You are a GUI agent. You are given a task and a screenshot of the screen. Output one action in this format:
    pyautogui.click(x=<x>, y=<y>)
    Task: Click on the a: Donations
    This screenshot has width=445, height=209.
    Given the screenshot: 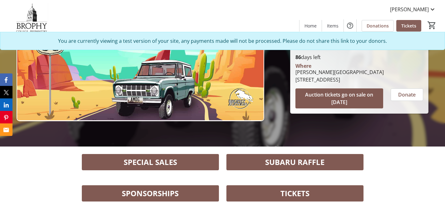 What is the action you would take?
    pyautogui.click(x=377, y=26)
    